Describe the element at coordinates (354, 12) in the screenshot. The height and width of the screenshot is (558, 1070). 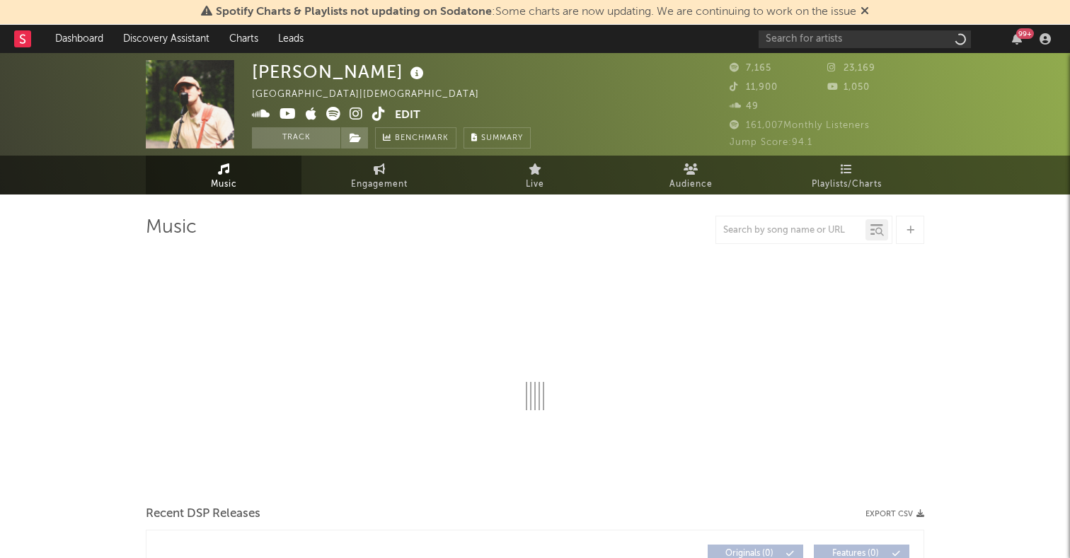
I see `span: Spotify Charts & Playlists not updating on Sodatone` at that location.